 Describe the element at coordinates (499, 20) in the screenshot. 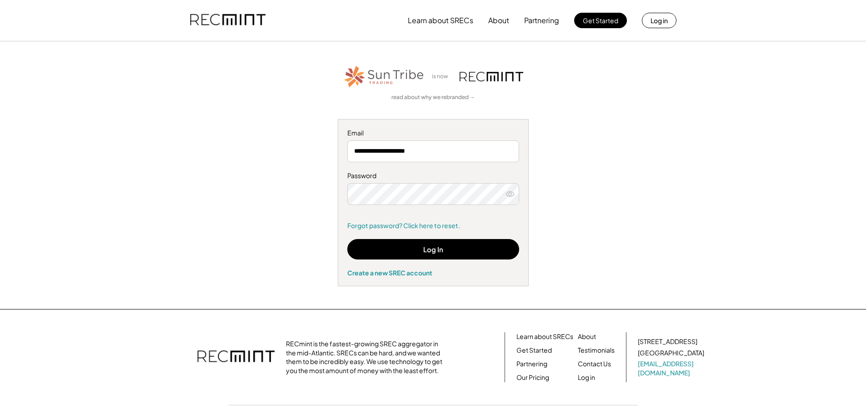

I see `button: About` at that location.